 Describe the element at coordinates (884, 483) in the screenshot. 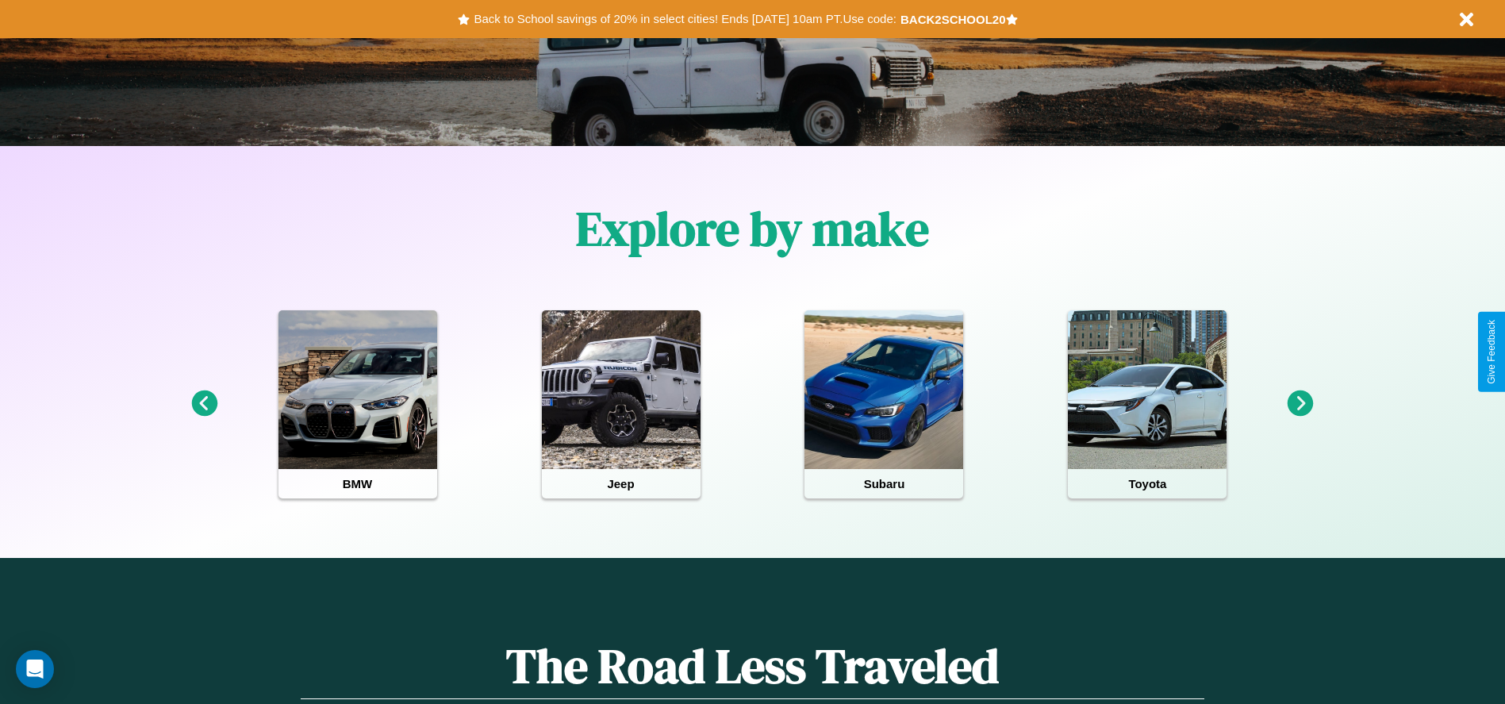

I see `h4: Subaru` at that location.